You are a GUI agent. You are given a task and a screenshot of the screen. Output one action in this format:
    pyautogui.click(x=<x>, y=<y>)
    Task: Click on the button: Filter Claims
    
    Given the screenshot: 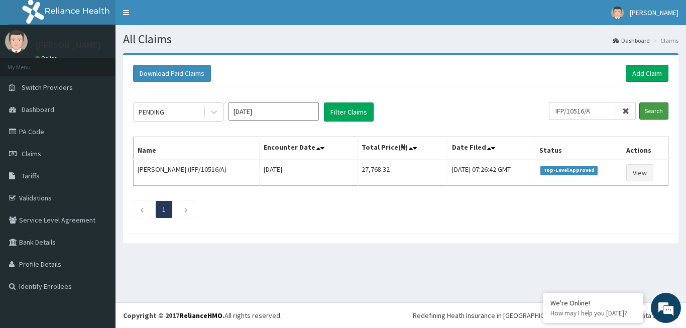 What is the action you would take?
    pyautogui.click(x=349, y=112)
    